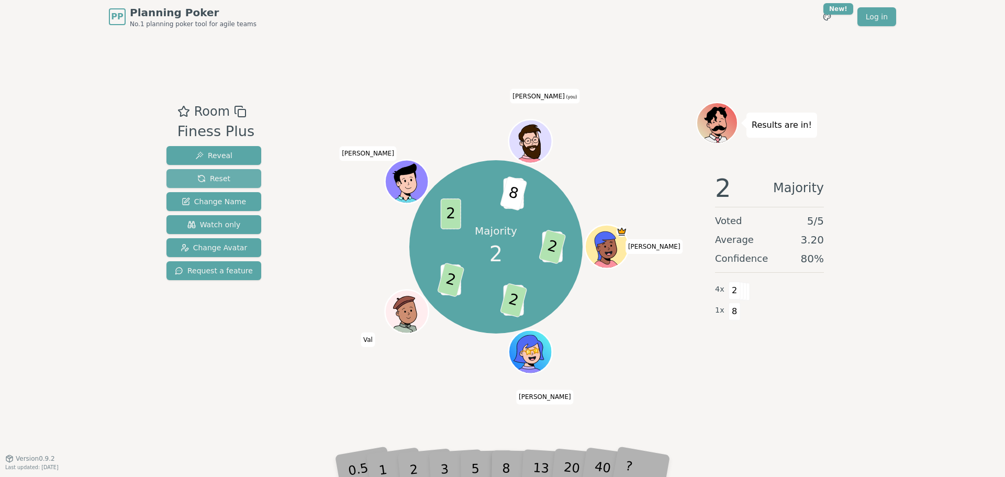 This screenshot has width=1005, height=477. Describe the element at coordinates (214, 225) in the screenshot. I see `button: Watch only` at that location.